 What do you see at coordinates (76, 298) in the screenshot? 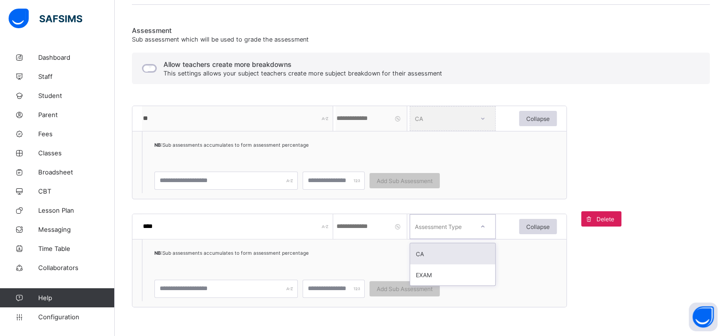
I see `span: Help` at bounding box center [76, 298].